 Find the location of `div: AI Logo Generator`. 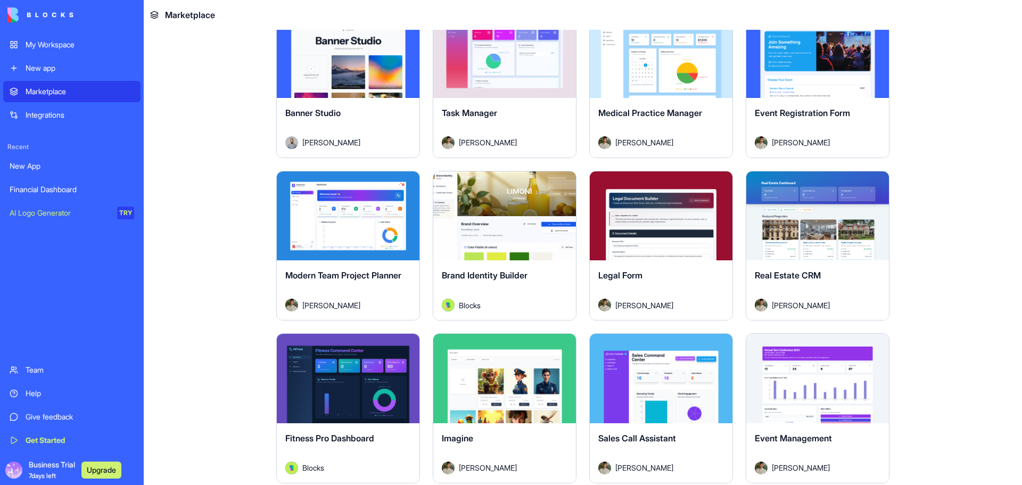

div: AI Logo Generator is located at coordinates (60, 213).